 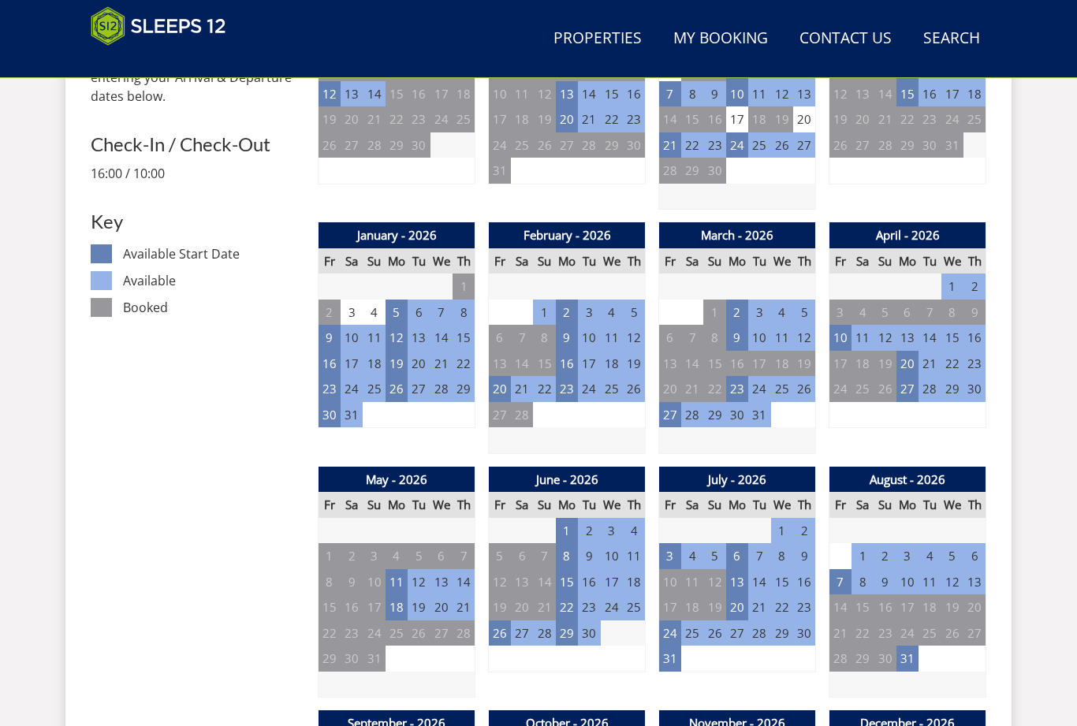 What do you see at coordinates (597, 39) in the screenshot?
I see `a: Properties` at bounding box center [597, 39].